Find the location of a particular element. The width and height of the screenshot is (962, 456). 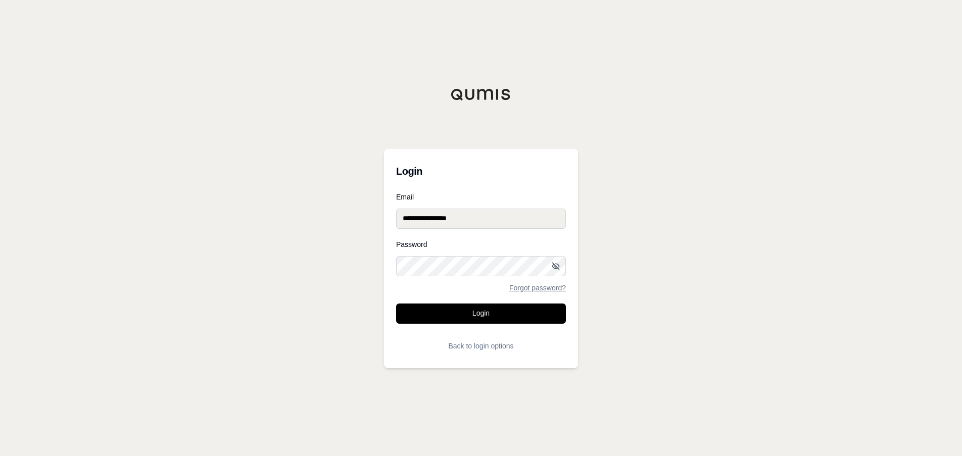

img: Qumis is located at coordinates (481, 94).